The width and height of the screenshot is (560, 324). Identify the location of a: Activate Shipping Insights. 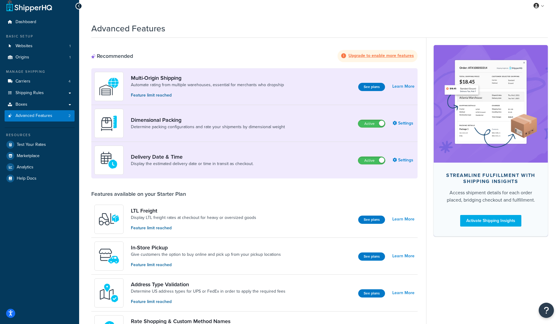
(491, 221).